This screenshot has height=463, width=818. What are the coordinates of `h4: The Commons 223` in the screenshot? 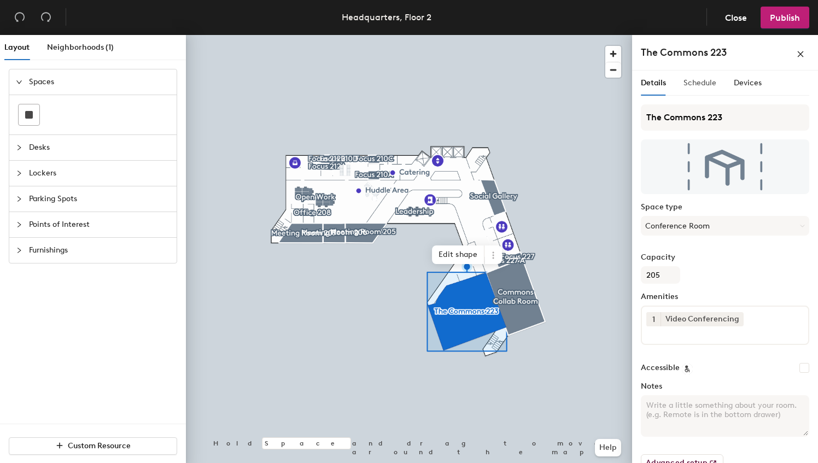 It's located at (684, 53).